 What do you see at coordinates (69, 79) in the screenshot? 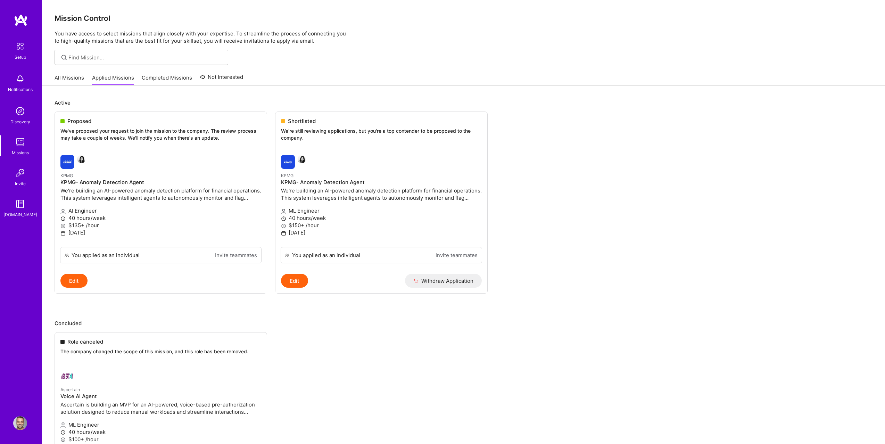
I see `a: All Missions` at bounding box center [69, 79].